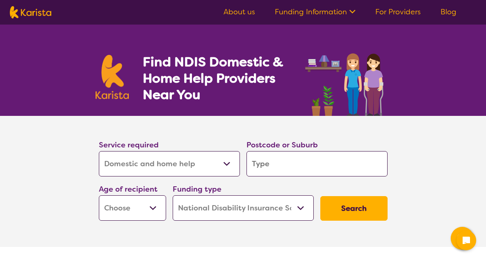 The image size is (486, 260). Describe the element at coordinates (219, 78) in the screenshot. I see `h1: Find NDIS Domestic & Home Help Providers Near You` at that location.